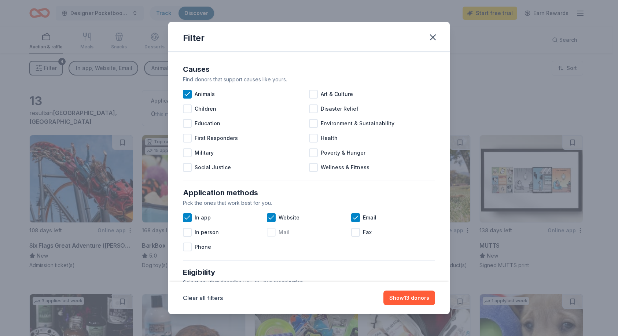 The height and width of the screenshot is (336, 618). I want to click on span: Email, so click(369, 218).